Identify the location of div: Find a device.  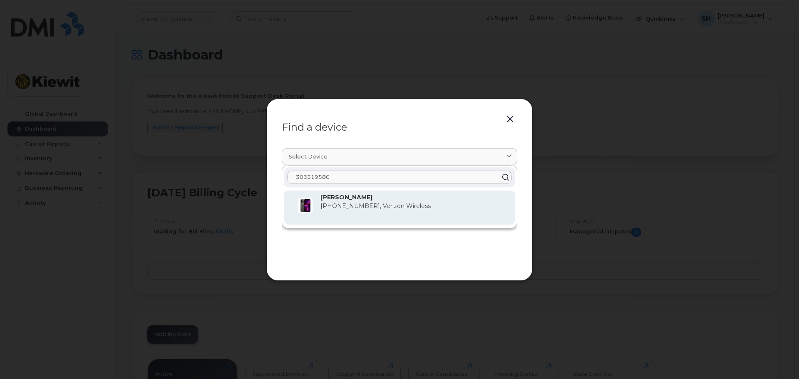
(399, 127).